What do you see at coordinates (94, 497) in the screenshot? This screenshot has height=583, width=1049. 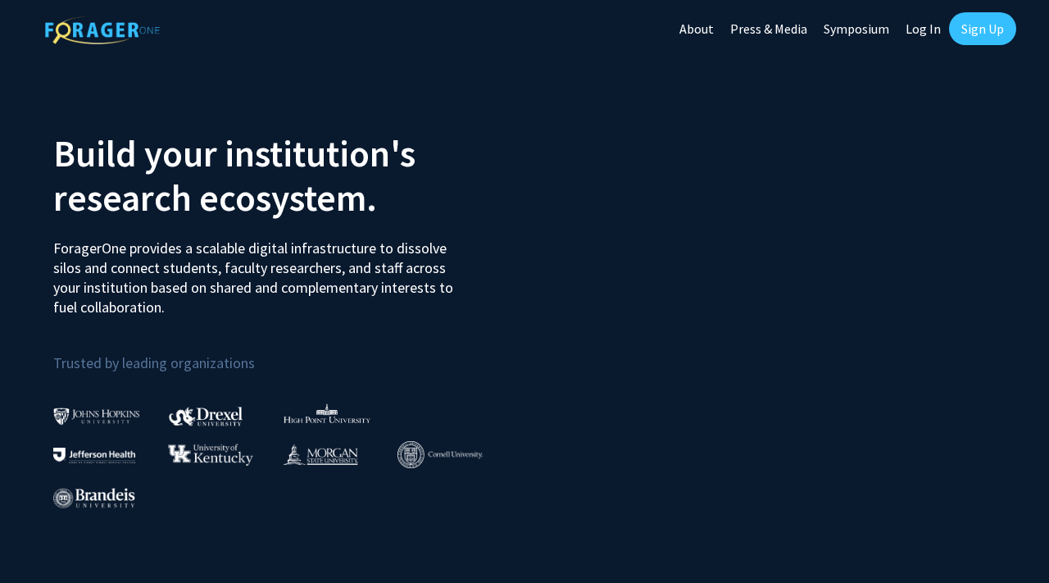 I see `img: Brandeis University` at bounding box center [94, 497].